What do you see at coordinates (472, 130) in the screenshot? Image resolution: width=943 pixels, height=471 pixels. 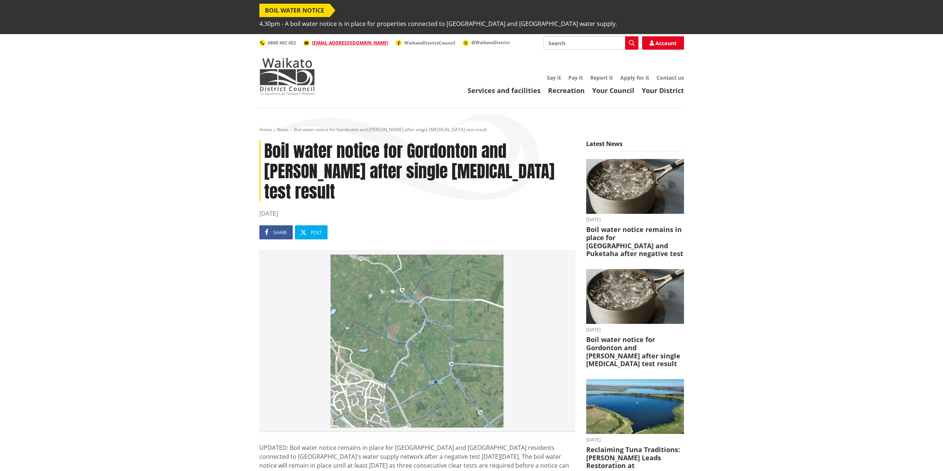 I see `nav: breadcrumb` at bounding box center [472, 130].